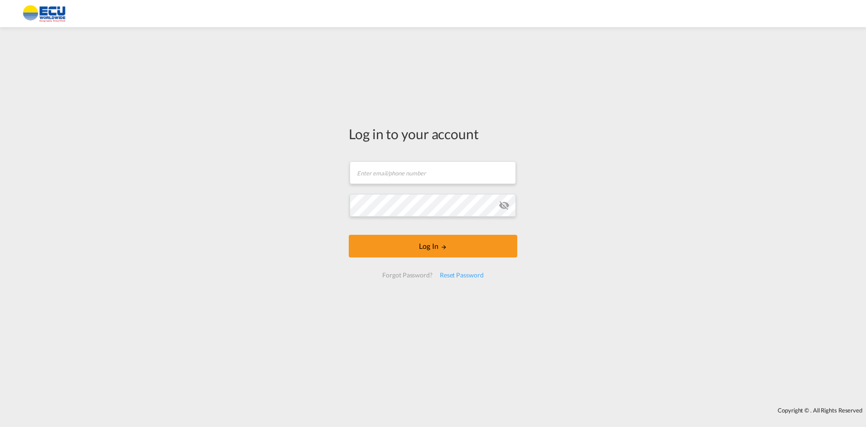 This screenshot has height=427, width=866. Describe the element at coordinates (461, 275) in the screenshot. I see `div: Reset Password` at that location.